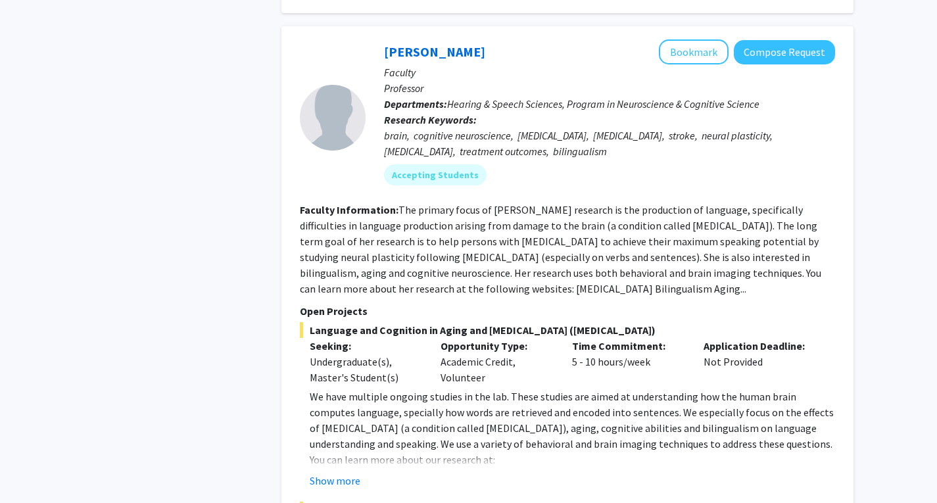 This screenshot has width=937, height=503. What do you see at coordinates (572, 420) in the screenshot?
I see `p: We have multiple ongoing studies in the lab. These studies are aimed at understanding how the hum...` at bounding box center [572, 420].